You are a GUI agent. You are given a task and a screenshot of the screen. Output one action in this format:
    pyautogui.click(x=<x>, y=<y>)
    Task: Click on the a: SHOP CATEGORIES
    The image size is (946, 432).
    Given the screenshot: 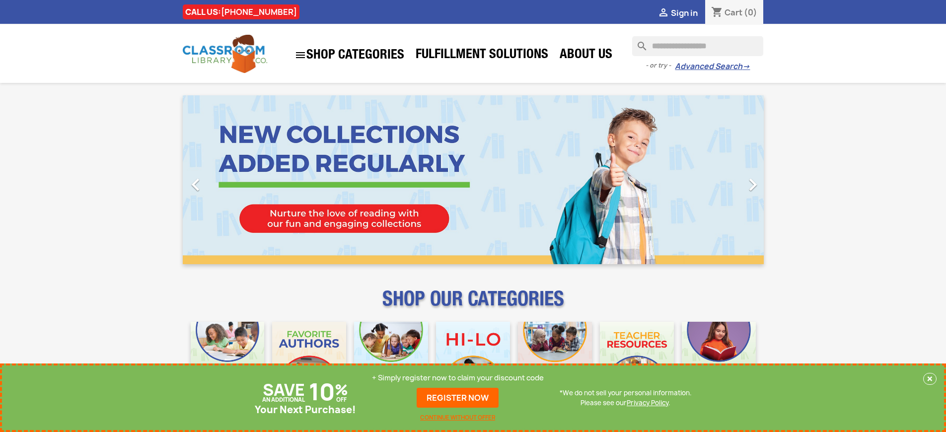 What is the action you would take?
    pyautogui.click(x=349, y=55)
    